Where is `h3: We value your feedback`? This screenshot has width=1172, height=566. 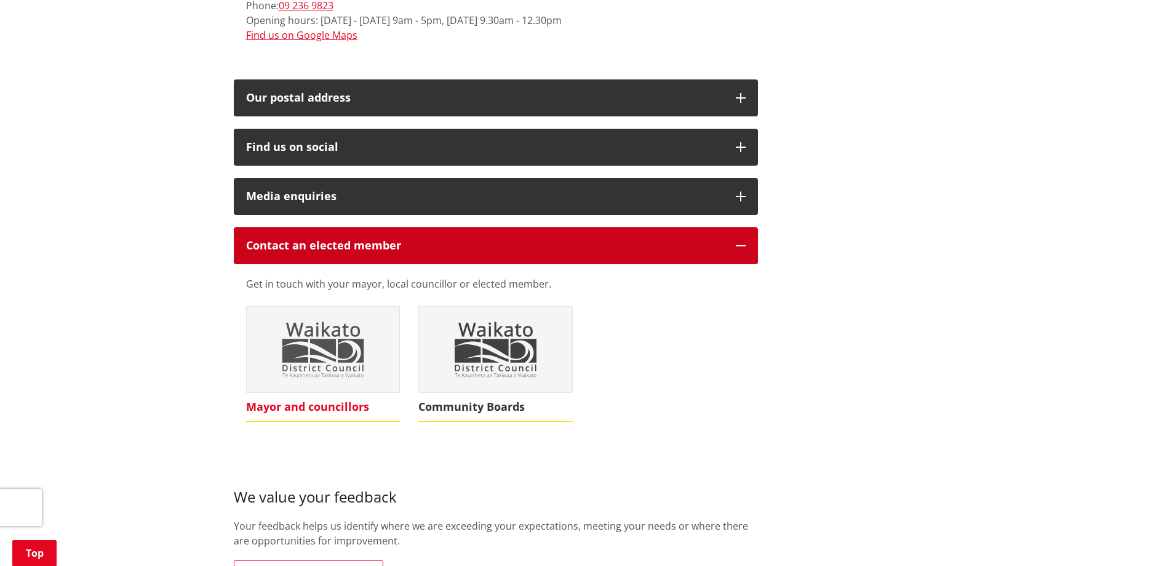
h3: We value your feedback is located at coordinates (496, 489).